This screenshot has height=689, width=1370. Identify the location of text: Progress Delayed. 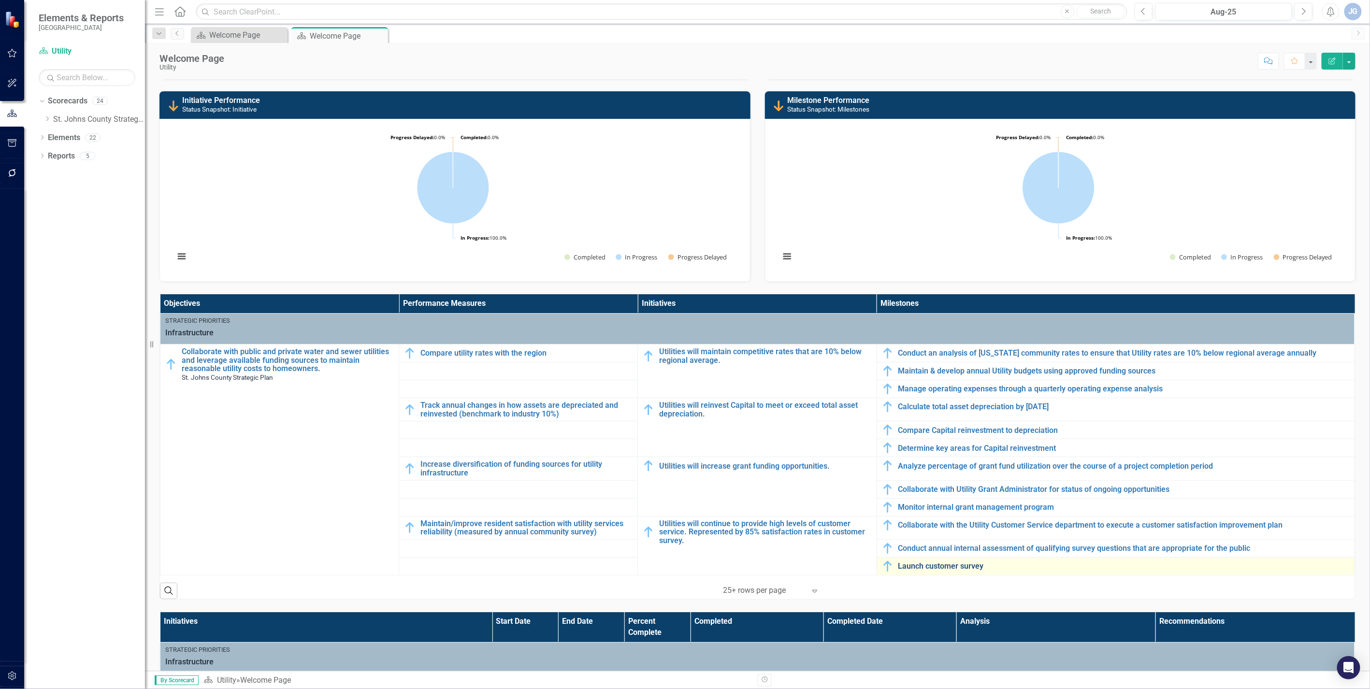
(1308, 257).